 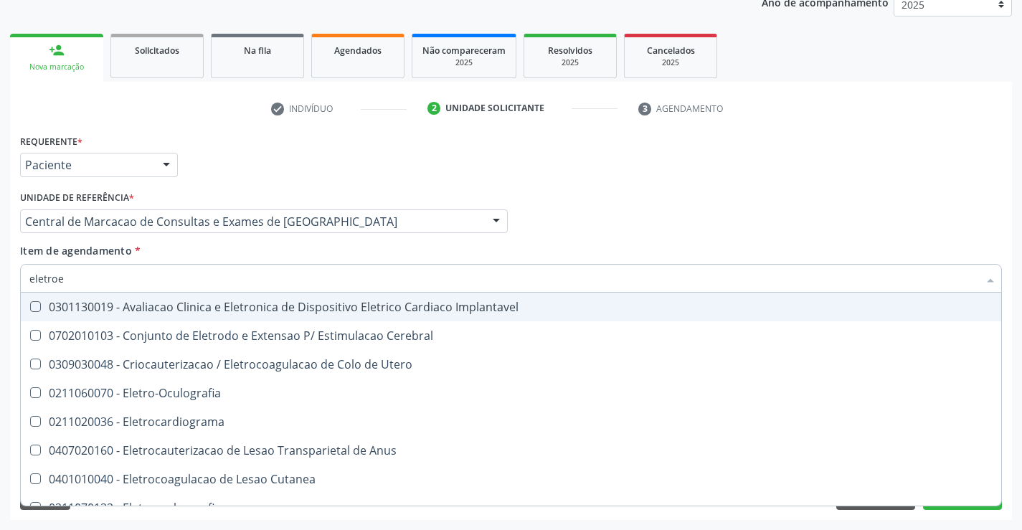 I want to click on span: Não compareceram, so click(x=464, y=50).